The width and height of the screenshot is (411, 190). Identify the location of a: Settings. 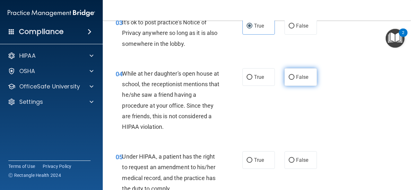
(50, 102).